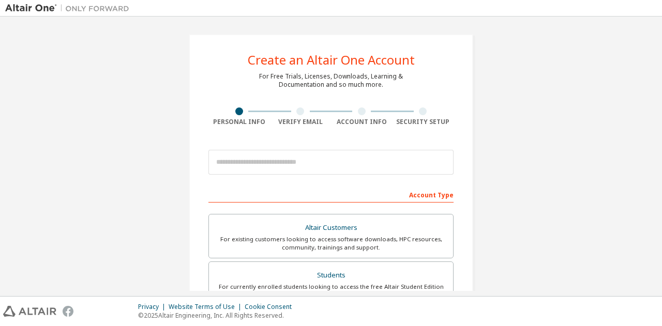 The image size is (662, 326). I want to click on div: Website Terms of Use, so click(206, 307).